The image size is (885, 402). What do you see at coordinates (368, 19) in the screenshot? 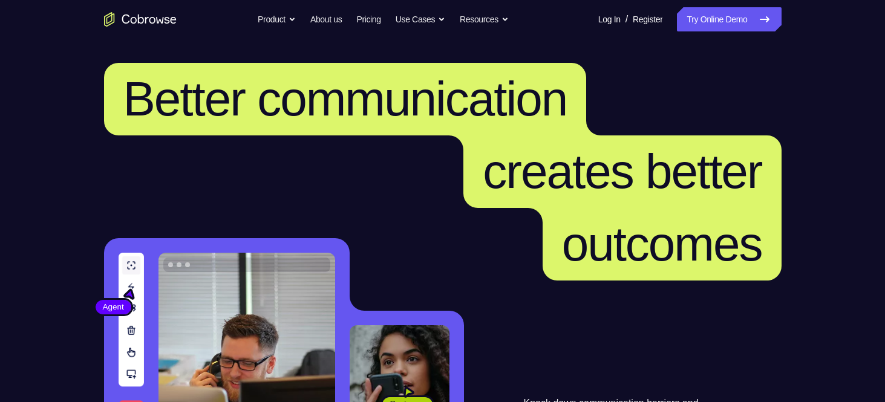
I see `a: Pricing` at bounding box center [368, 19].